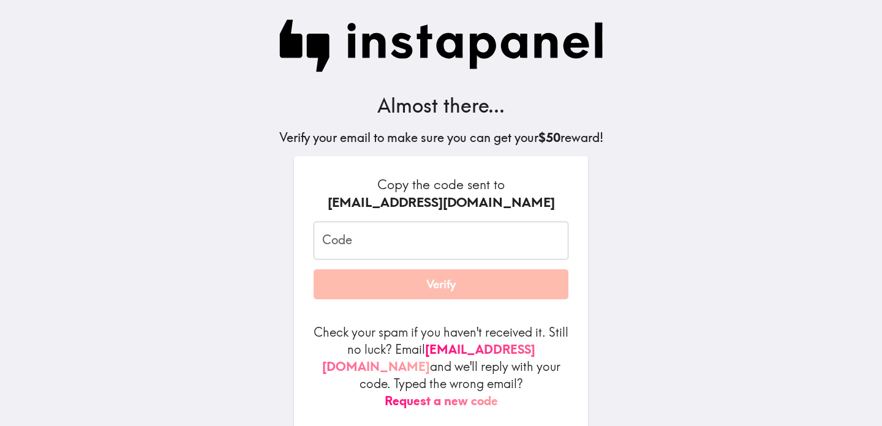 This screenshot has width=882, height=426. Describe the element at coordinates (441, 46) in the screenshot. I see `img: Instapanel` at that location.